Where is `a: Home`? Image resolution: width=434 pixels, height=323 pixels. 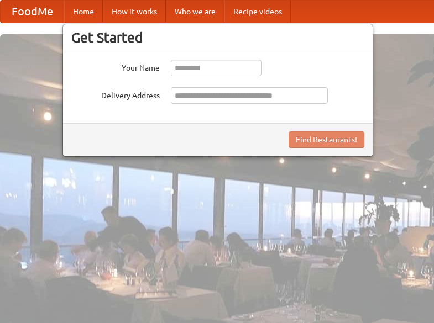
a: Home is located at coordinates (83, 12).